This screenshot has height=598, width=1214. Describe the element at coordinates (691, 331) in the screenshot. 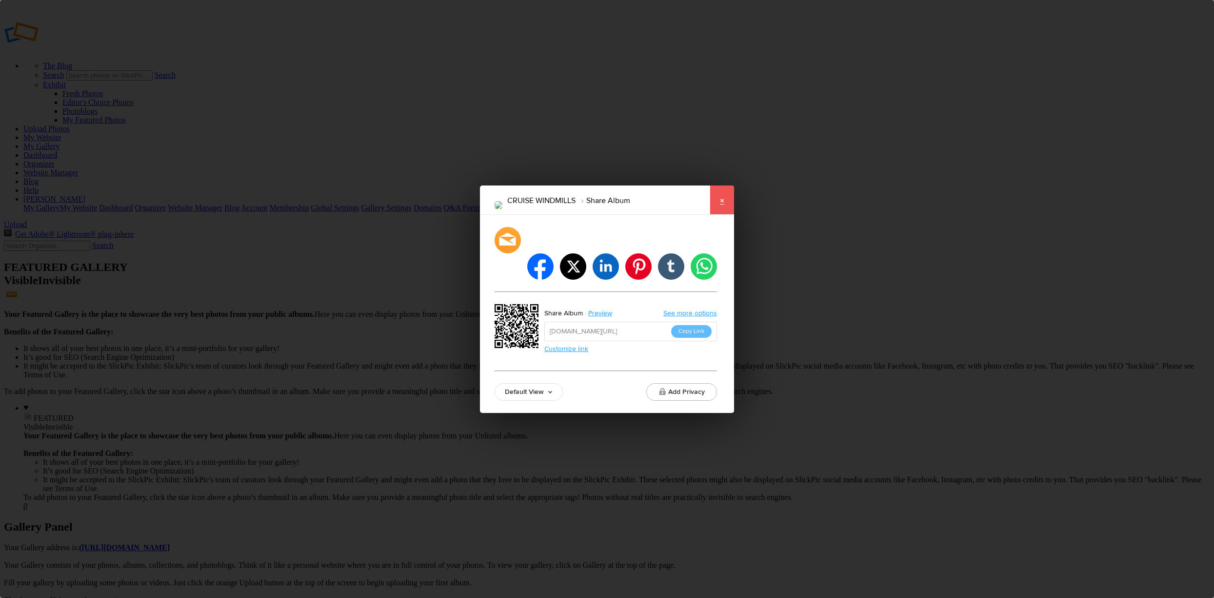

I see `button: Copy Link` at that location.